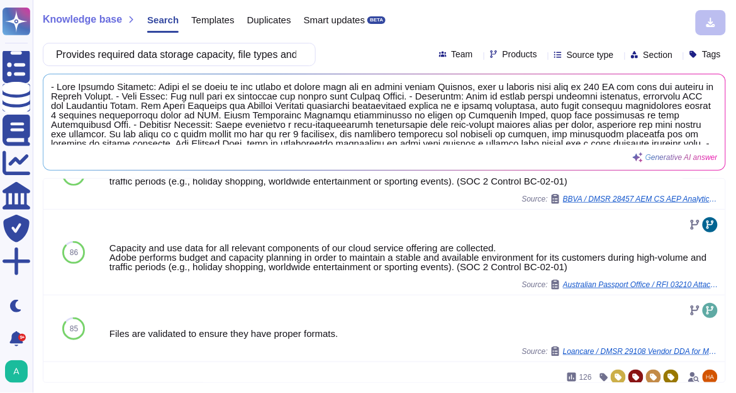 The height and width of the screenshot is (393, 736). Describe the element at coordinates (520, 54) in the screenshot. I see `span: Products` at that location.